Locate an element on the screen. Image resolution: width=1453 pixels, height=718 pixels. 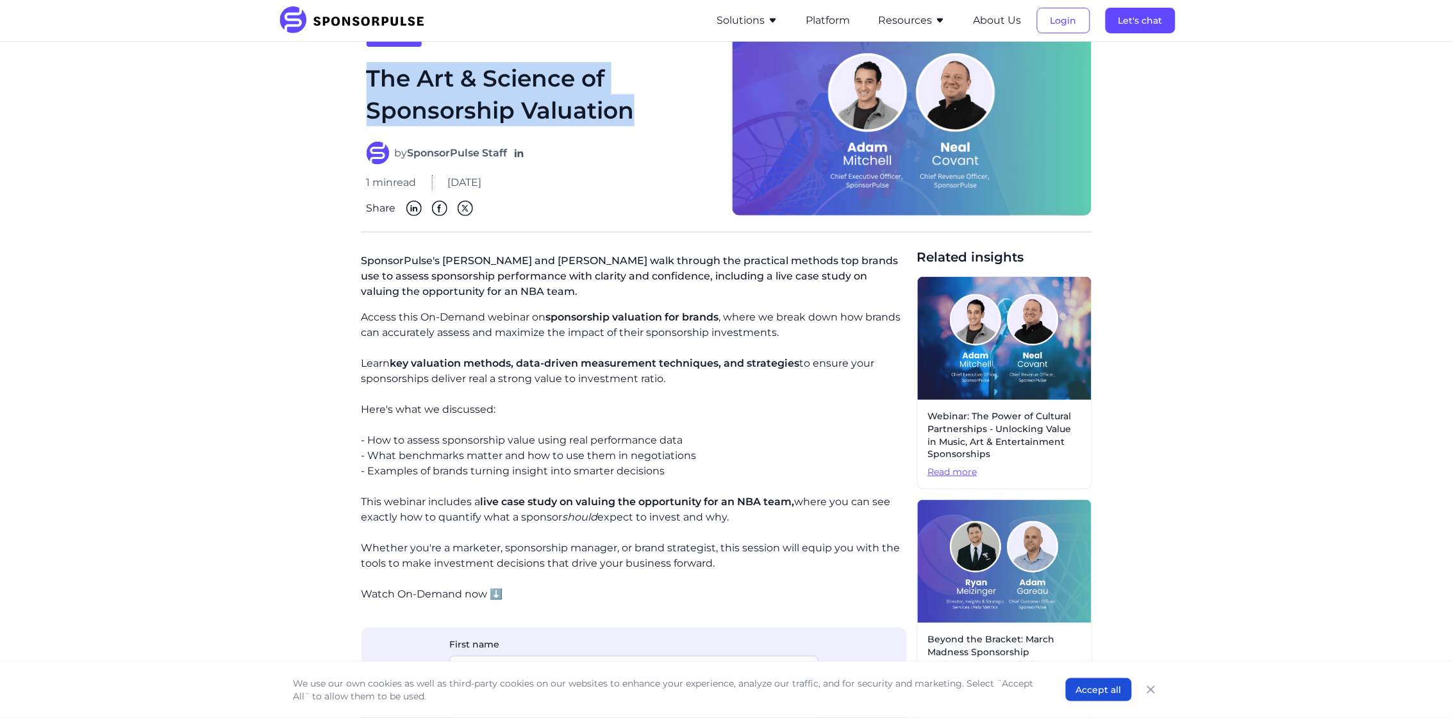
p: We use our own cookies as well as third-party cookies on our websites to enhance your experience,... is located at coordinates (666, 690).